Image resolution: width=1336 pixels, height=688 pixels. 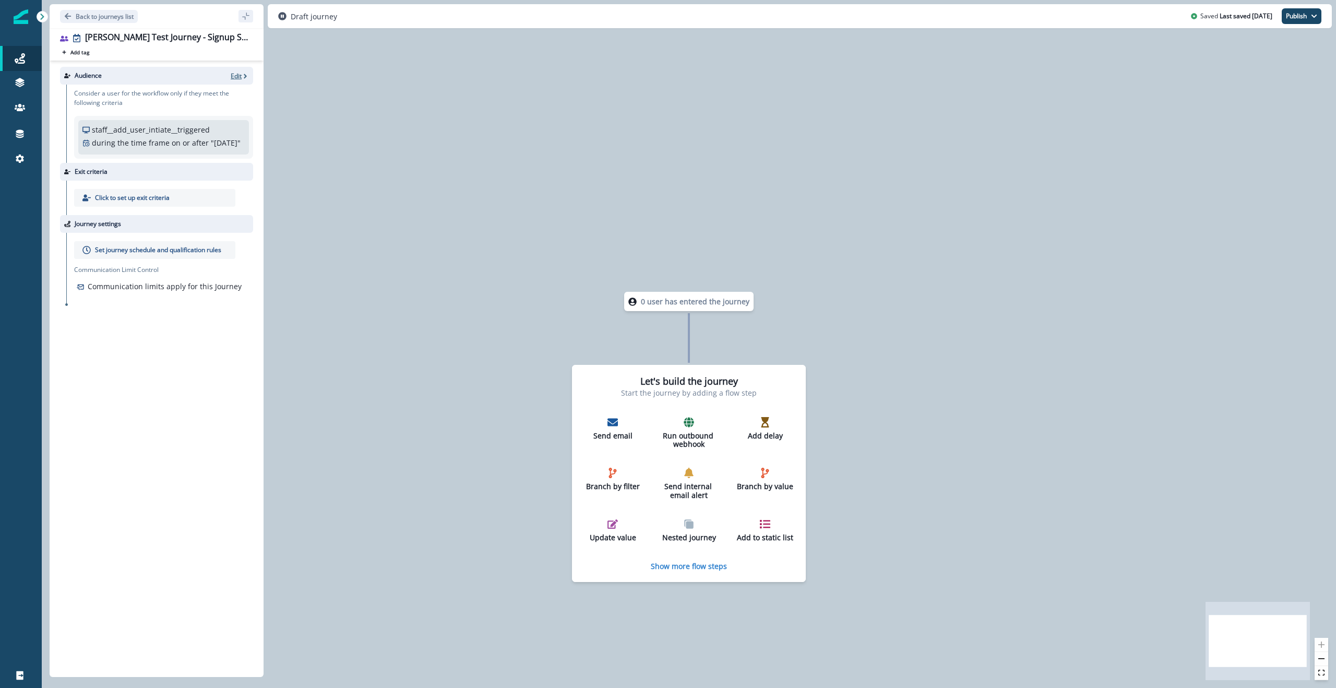 I want to click on p: Consider a user for the workflow only if they meet the following criteria, so click(x=163, y=98).